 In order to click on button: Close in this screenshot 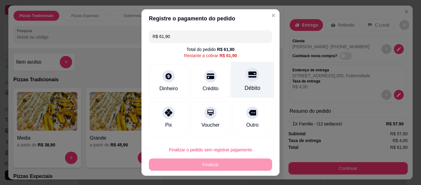, I will do `click(273, 15)`.